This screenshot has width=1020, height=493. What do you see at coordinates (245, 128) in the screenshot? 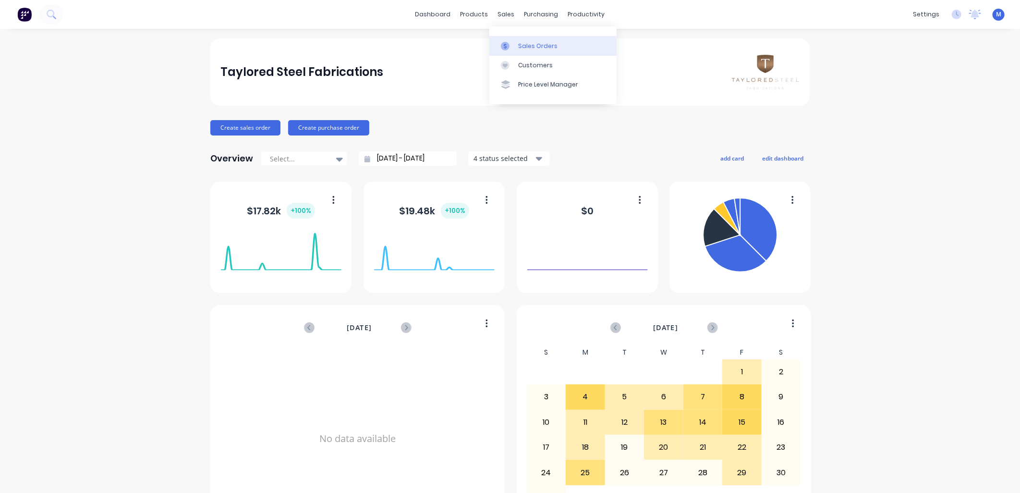
I see `button: Create sales order` at bounding box center [245, 128].